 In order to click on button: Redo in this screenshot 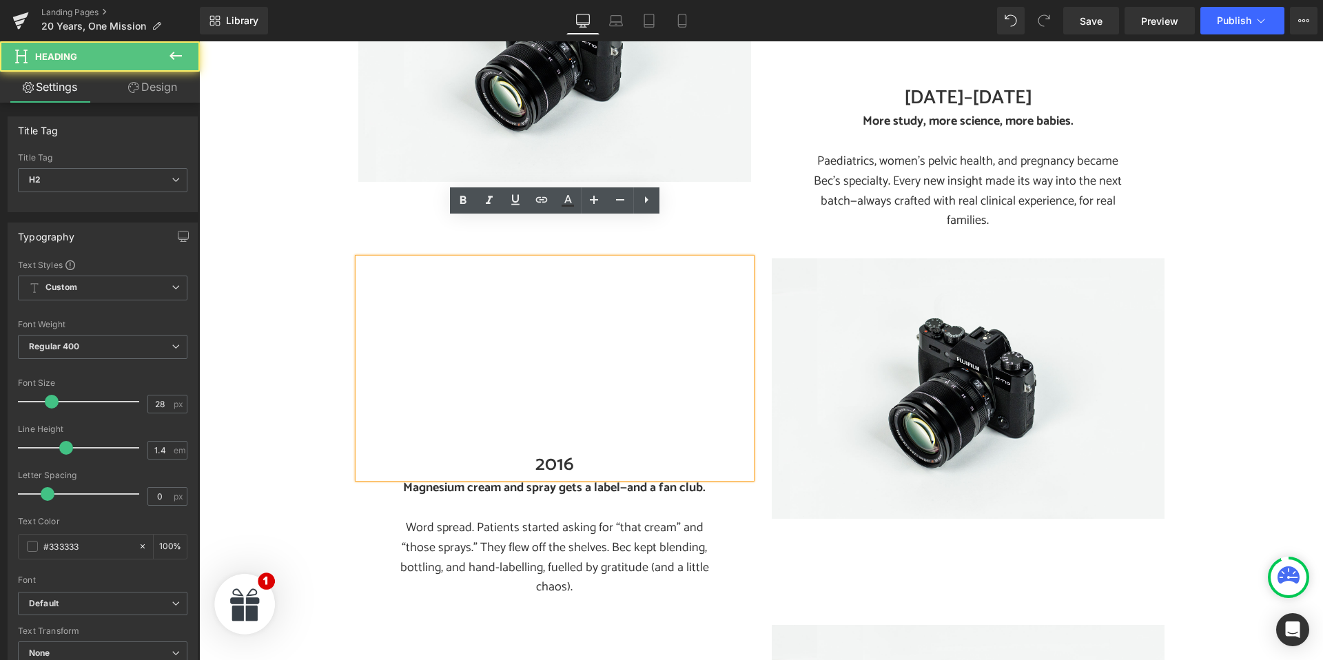, I will do `click(1044, 21)`.